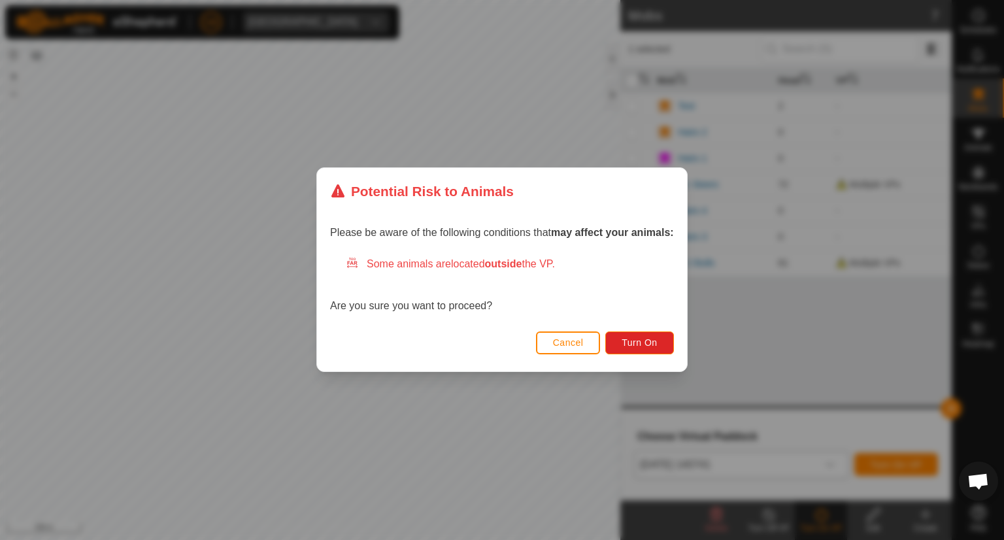  What do you see at coordinates (640, 342) in the screenshot?
I see `button: Turn On` at bounding box center [640, 342].